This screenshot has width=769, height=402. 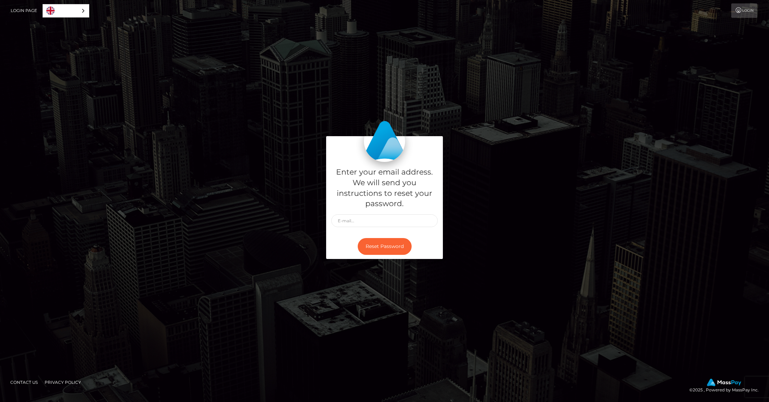 What do you see at coordinates (724, 383) in the screenshot?
I see `img: MassPay` at bounding box center [724, 383].